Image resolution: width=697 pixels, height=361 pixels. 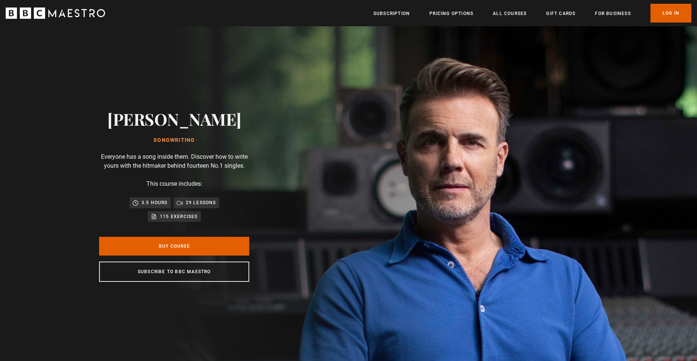 What do you see at coordinates (155, 203) in the screenshot?
I see `p: 3.5 hours` at bounding box center [155, 203].